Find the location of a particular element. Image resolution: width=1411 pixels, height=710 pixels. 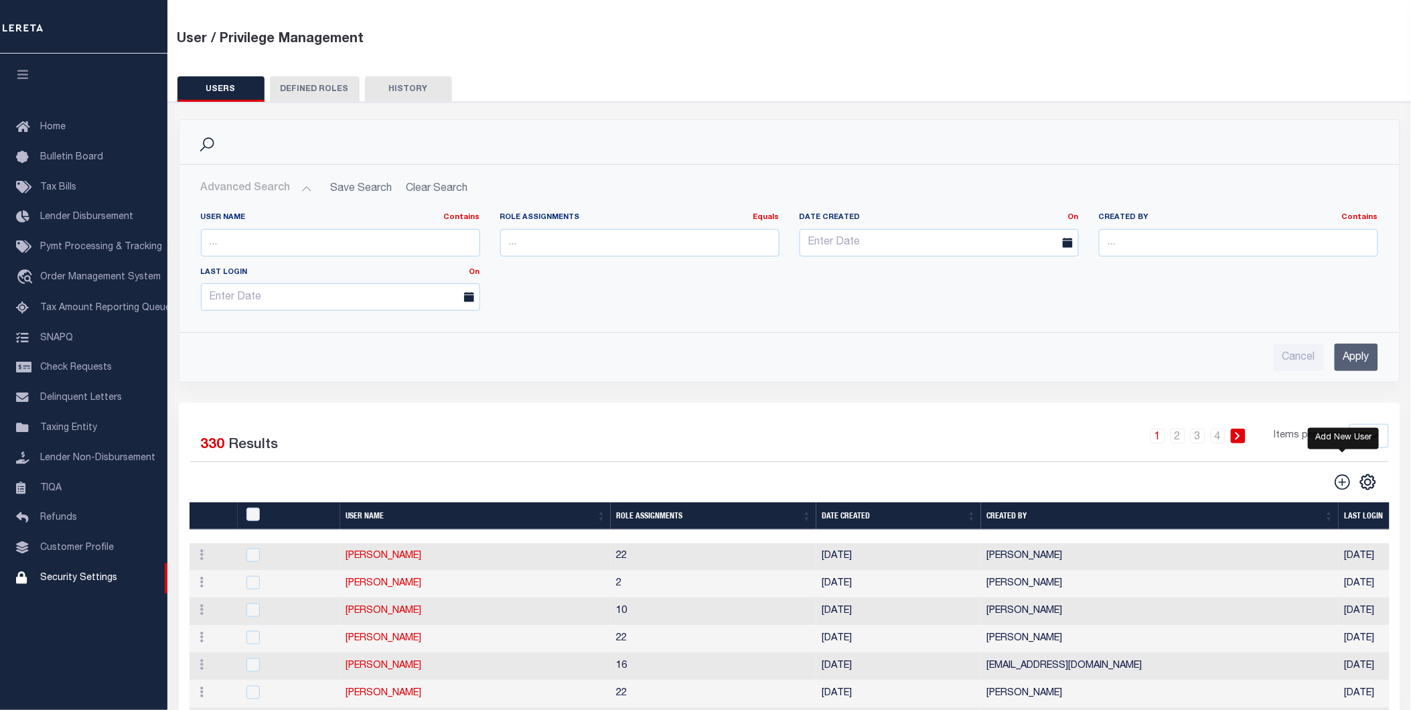

span: Tax Amount Reporting Queue is located at coordinates (105, 308).